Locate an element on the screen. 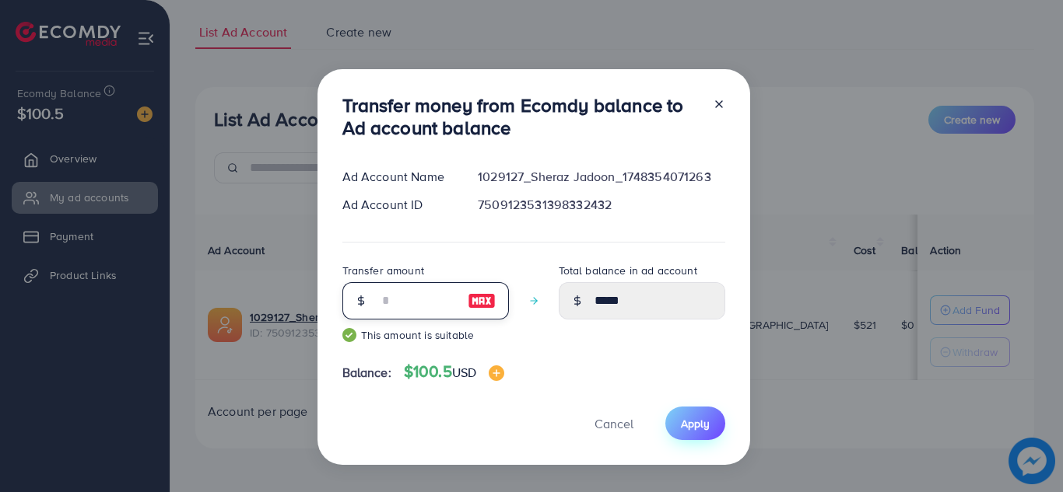 The width and height of the screenshot is (1063, 492). span: Cancel is located at coordinates (614, 424).